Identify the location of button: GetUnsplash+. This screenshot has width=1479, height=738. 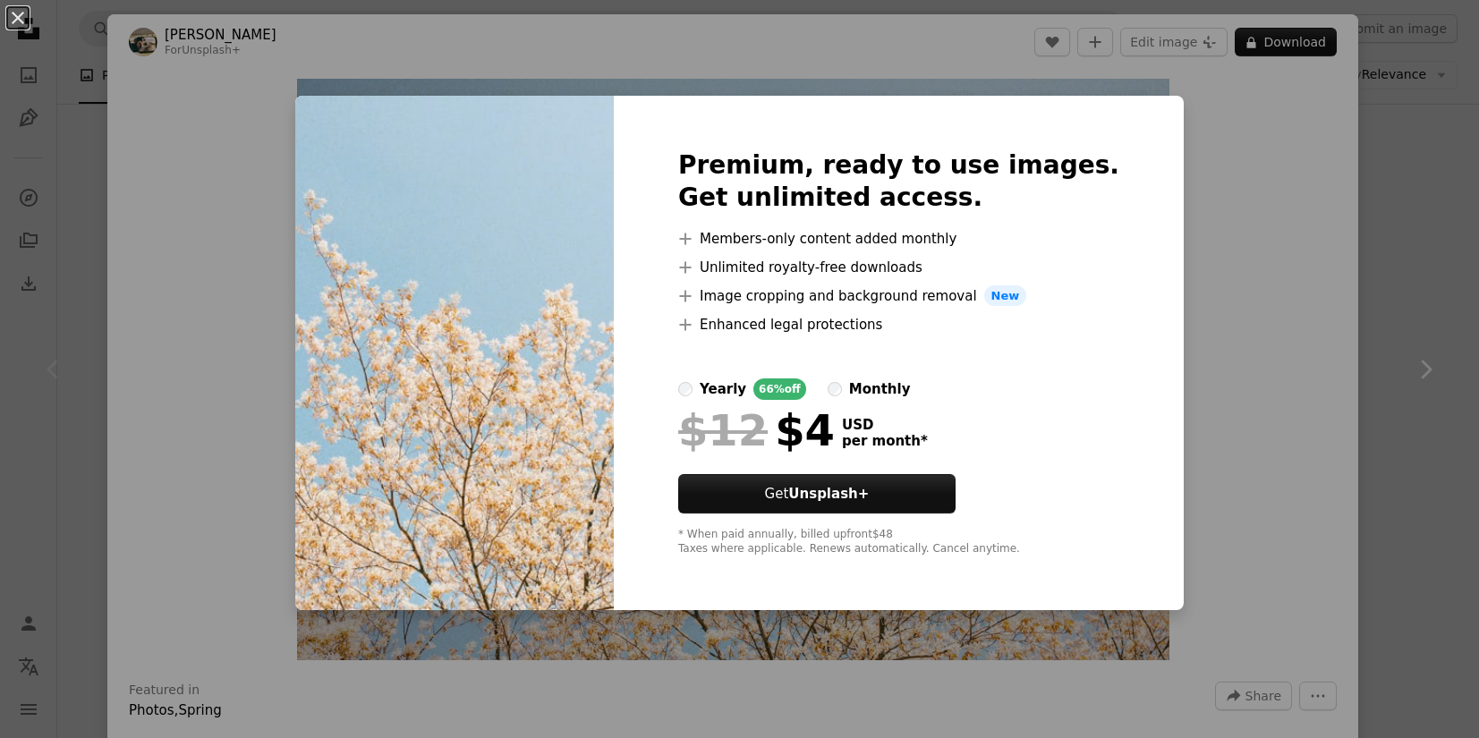
(817, 494).